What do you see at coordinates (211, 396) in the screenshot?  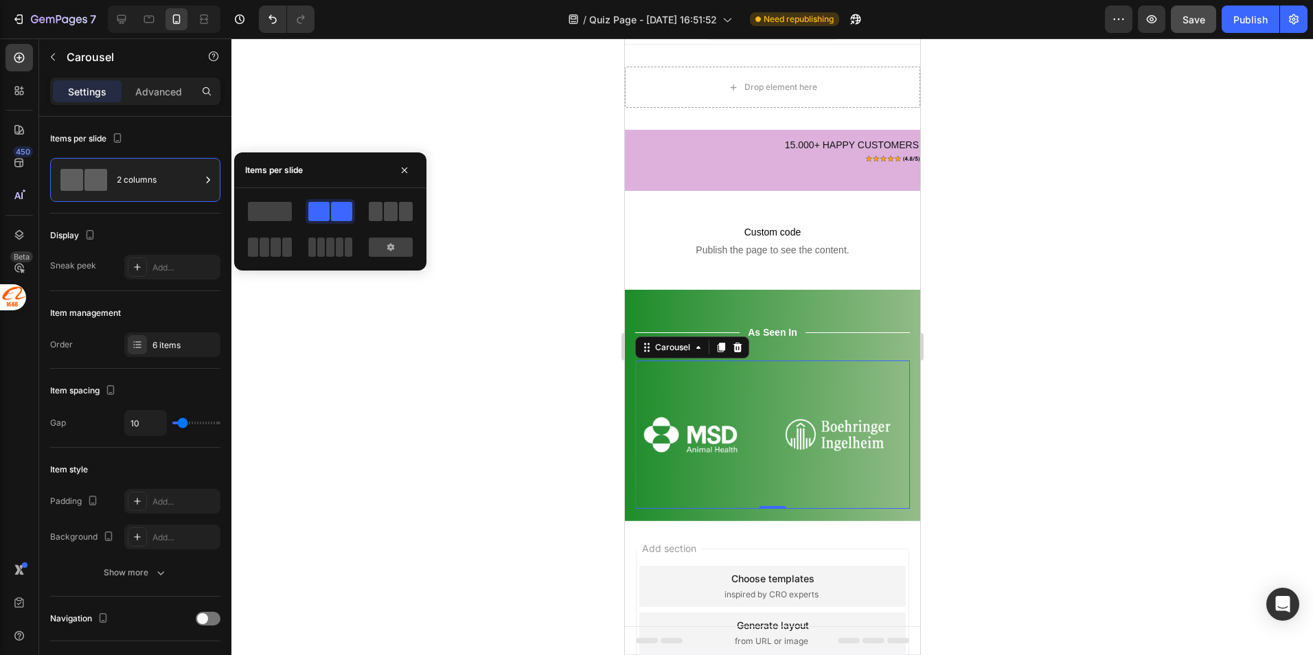 I see `img: gempages_583497172360626904-f729d2d0-67a3-4e09-8d09-2485a2309af8.png` at bounding box center [211, 396].